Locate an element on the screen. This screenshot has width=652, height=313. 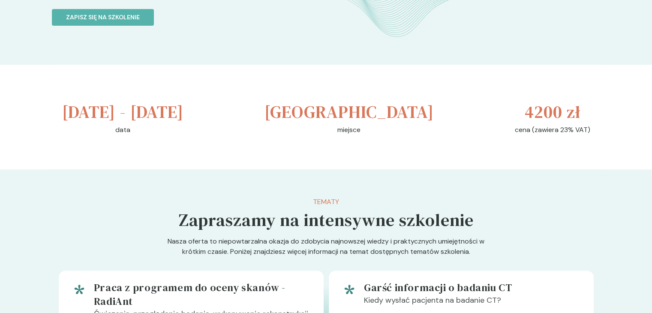
p: Tematy is located at coordinates (326, 202).